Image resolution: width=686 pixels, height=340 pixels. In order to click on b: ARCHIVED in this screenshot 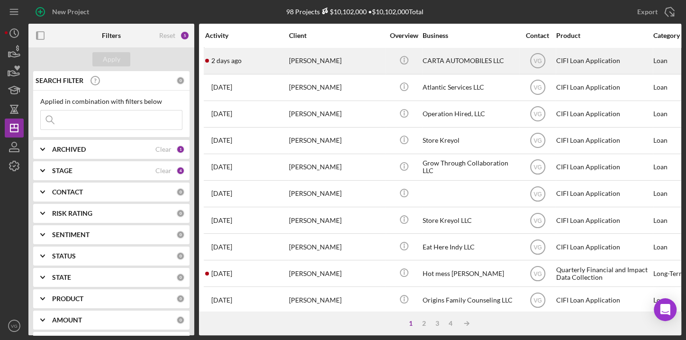, I will do `click(69, 149)`.